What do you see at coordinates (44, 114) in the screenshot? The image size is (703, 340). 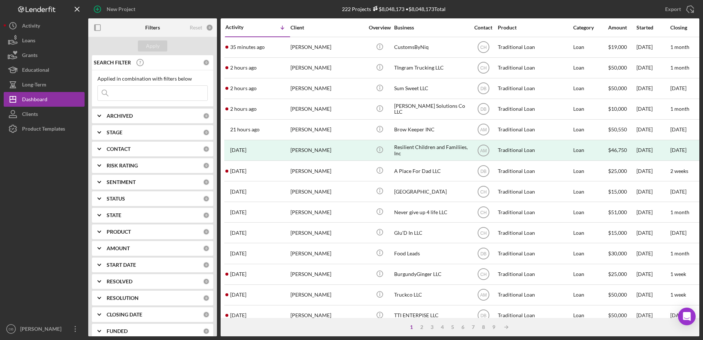 I see `a: Clients` at bounding box center [44, 114].